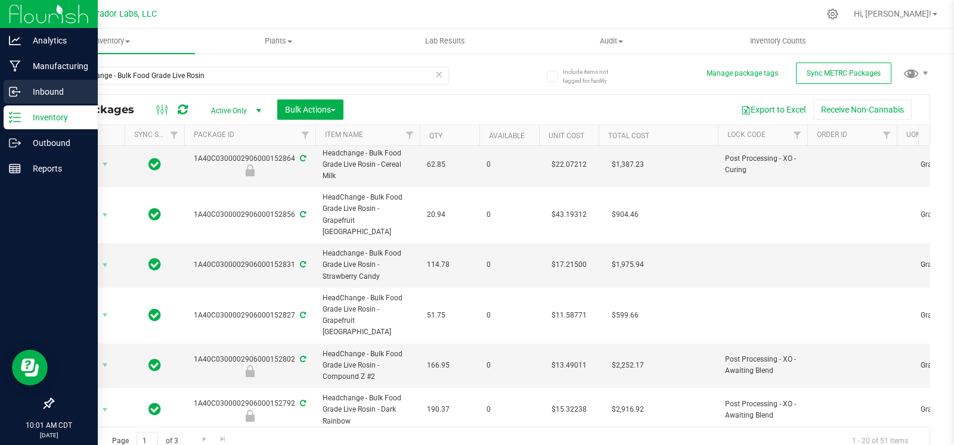 This screenshot has height=445, width=954. Describe the element at coordinates (625, 315) in the screenshot. I see `span: $599.66` at that location.